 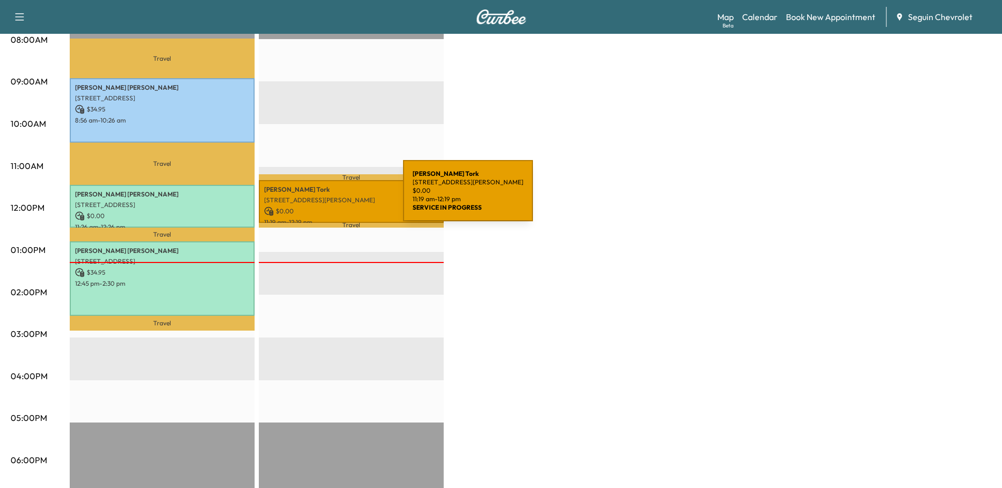 What do you see at coordinates (29, 376) in the screenshot?
I see `p: 04:00PM` at bounding box center [29, 376].